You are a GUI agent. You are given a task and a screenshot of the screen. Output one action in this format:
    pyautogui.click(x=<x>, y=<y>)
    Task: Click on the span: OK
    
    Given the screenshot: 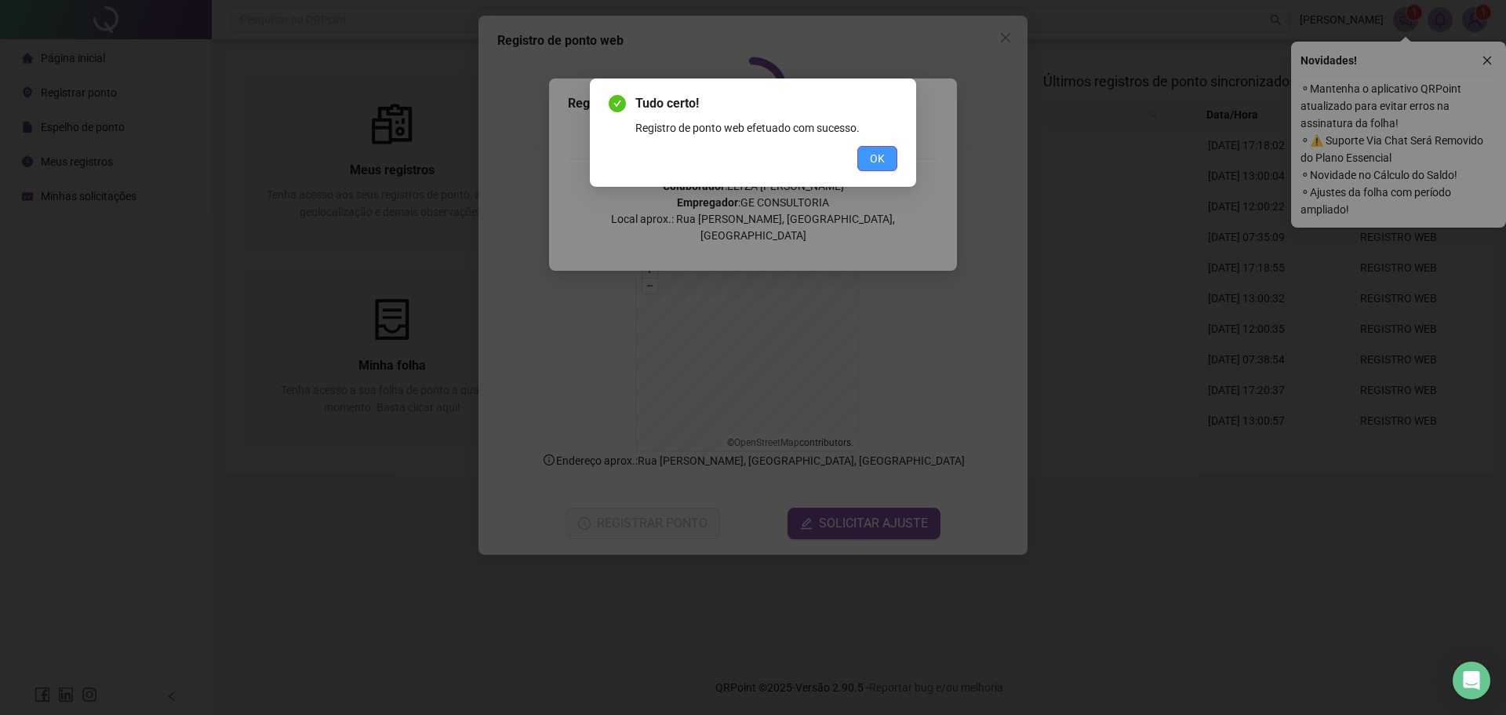 What is the action you would take?
    pyautogui.click(x=877, y=158)
    